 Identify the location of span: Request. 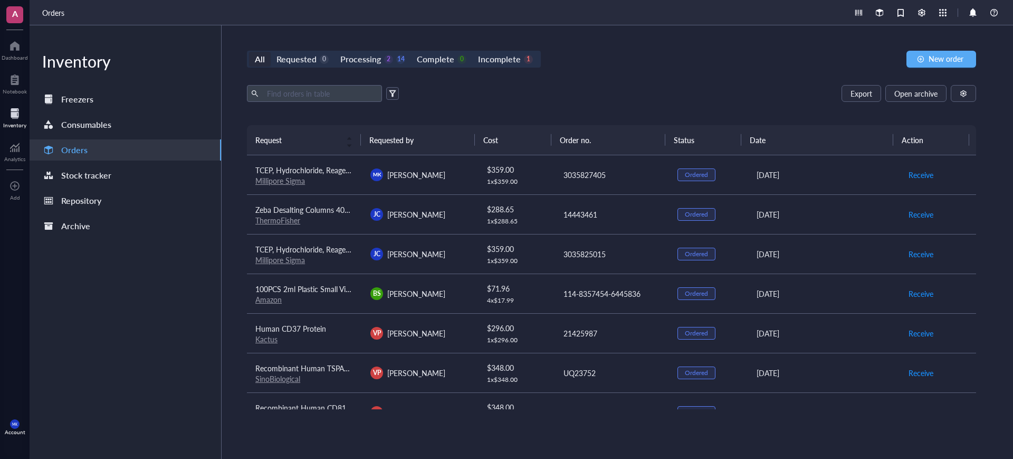
(298, 140).